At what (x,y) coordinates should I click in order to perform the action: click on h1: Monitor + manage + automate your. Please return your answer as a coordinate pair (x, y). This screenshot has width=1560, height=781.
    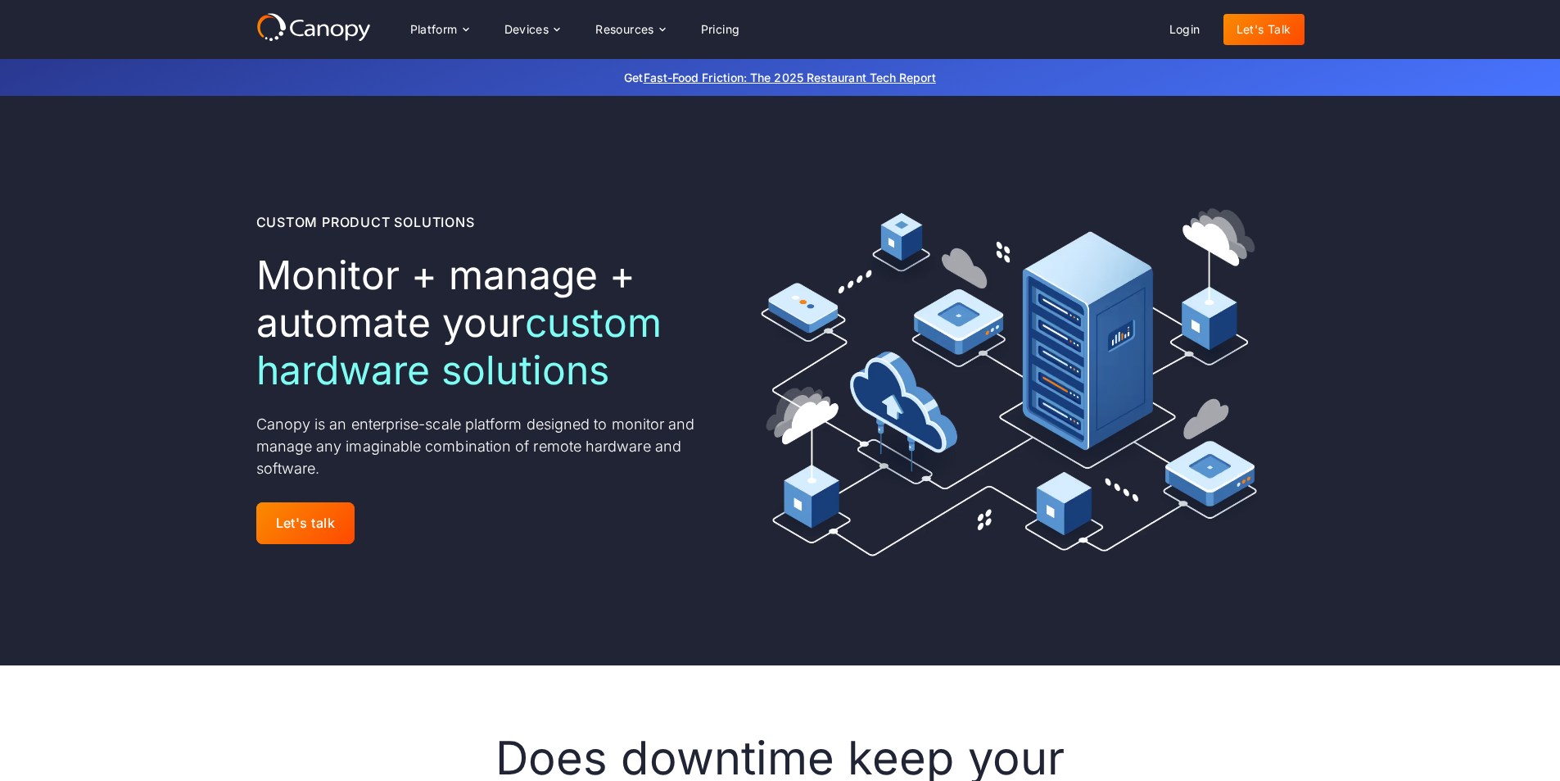
    Looking at the image, I should click on (478, 322).